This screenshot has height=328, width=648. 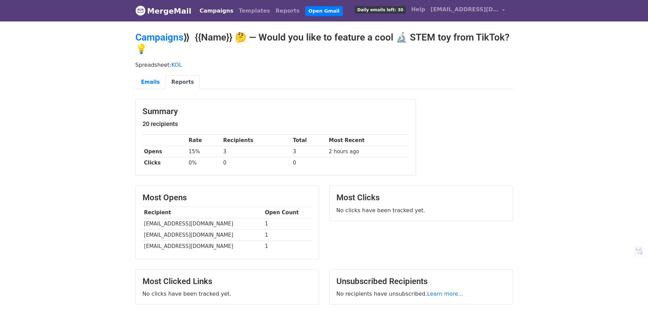 What do you see at coordinates (421, 197) in the screenshot?
I see `h3: Most Clicks` at bounding box center [421, 197].